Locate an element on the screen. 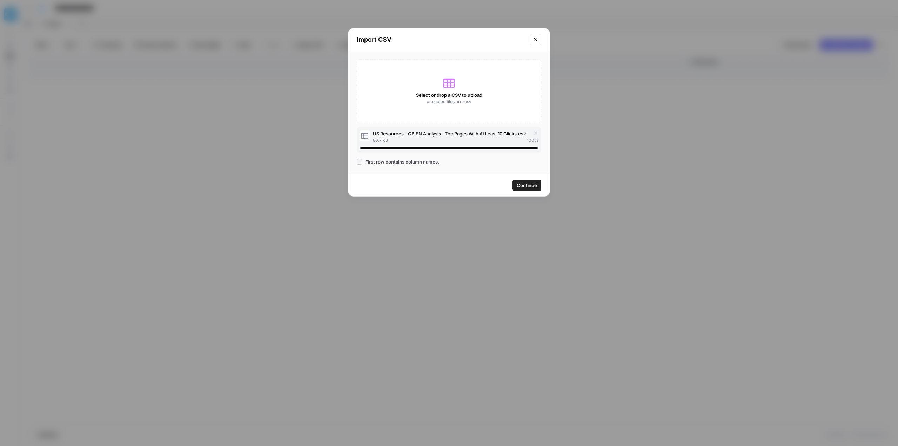 The width and height of the screenshot is (898, 446). span: Select or drop a CSV to upload is located at coordinates (449, 95).